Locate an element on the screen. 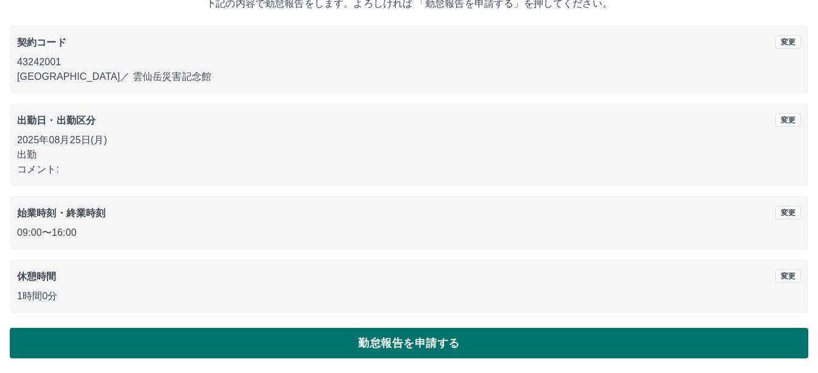  p: 2025年08月25日(月) is located at coordinates (408, 140).